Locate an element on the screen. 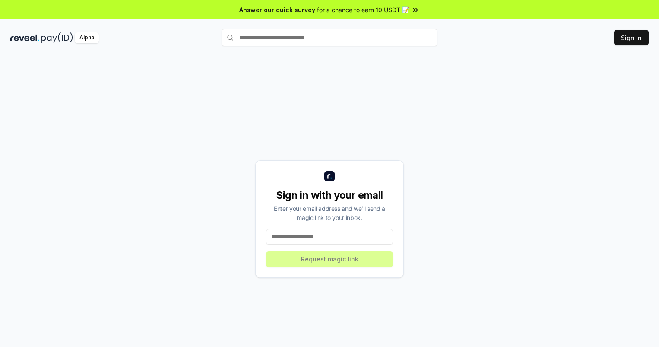  div: Sign in with your email is located at coordinates (329, 195).